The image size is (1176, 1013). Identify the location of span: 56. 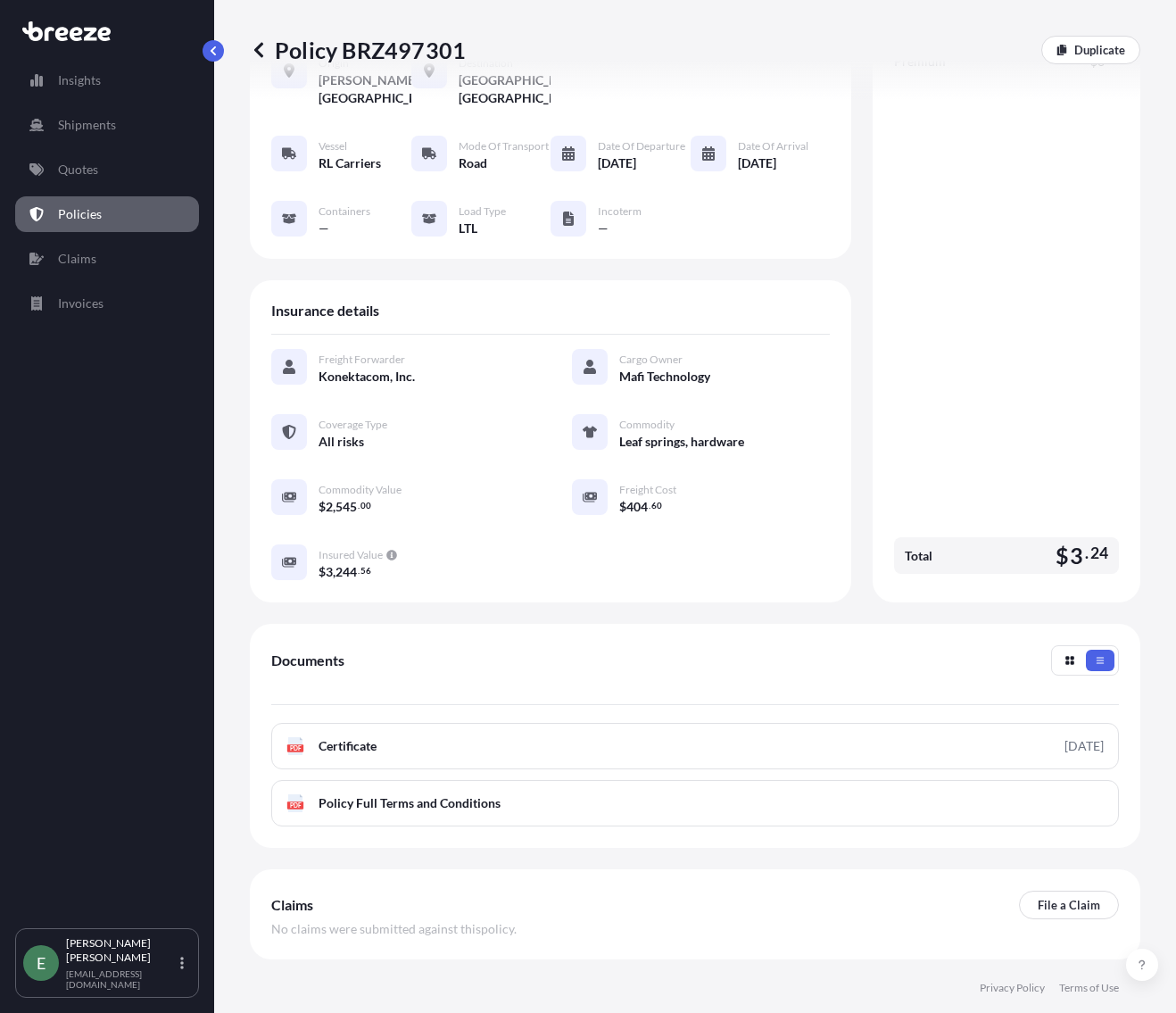
(366, 571).